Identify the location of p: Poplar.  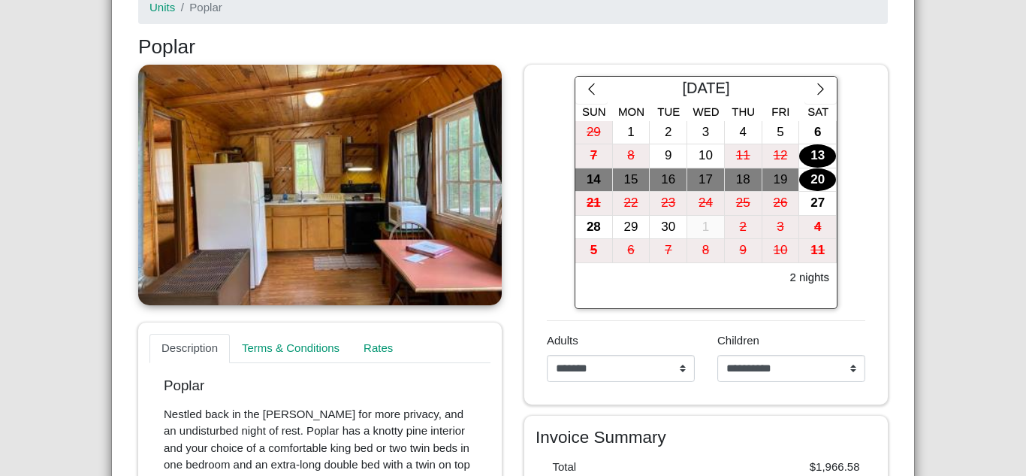
(320, 385).